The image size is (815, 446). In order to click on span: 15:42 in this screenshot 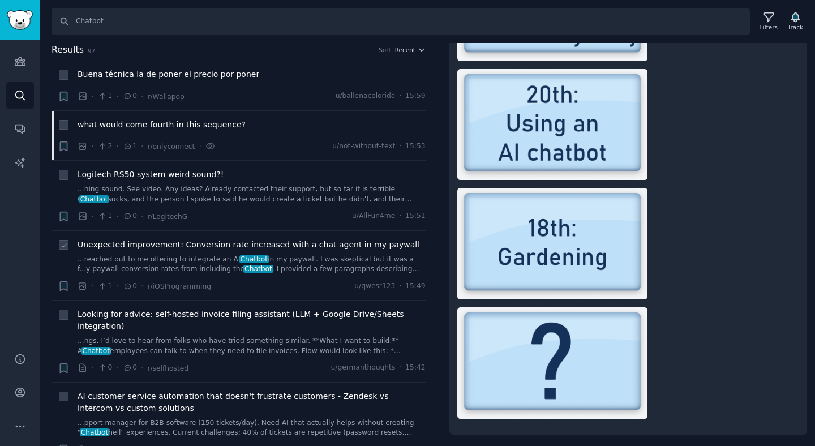, I will do `click(415, 368)`.